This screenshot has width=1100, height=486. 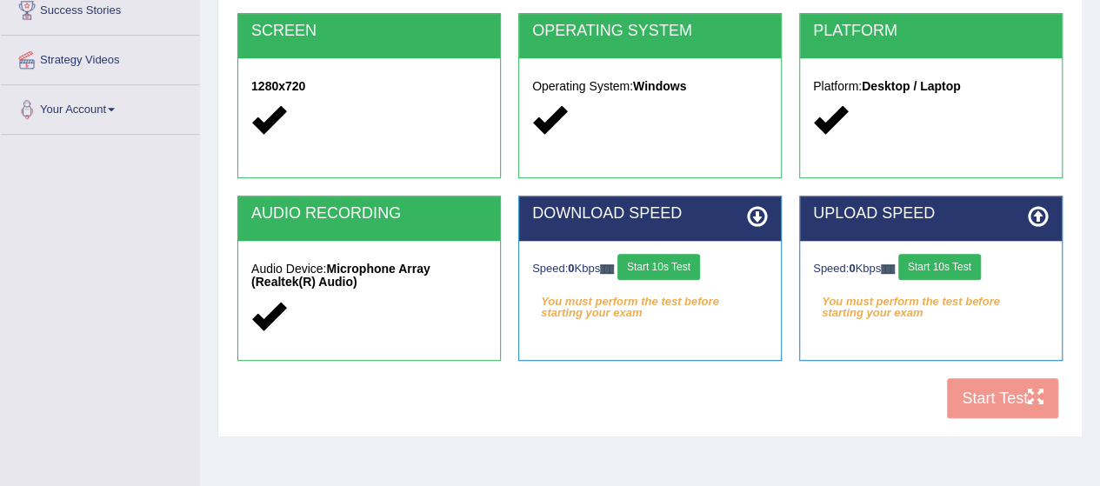 I want to click on strong: Windows, so click(x=659, y=86).